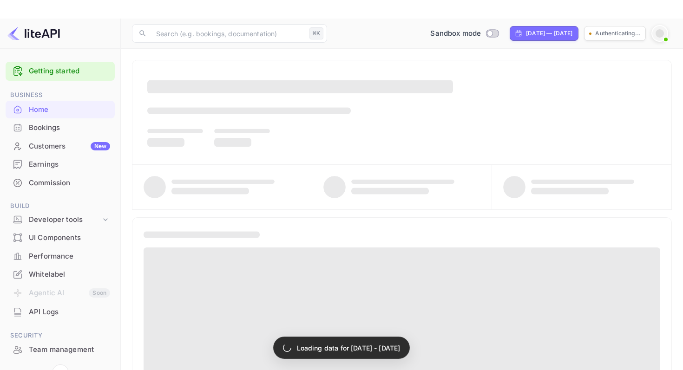  What do you see at coordinates (455, 33) in the screenshot?
I see `span: Sandbox mode` at bounding box center [455, 33].